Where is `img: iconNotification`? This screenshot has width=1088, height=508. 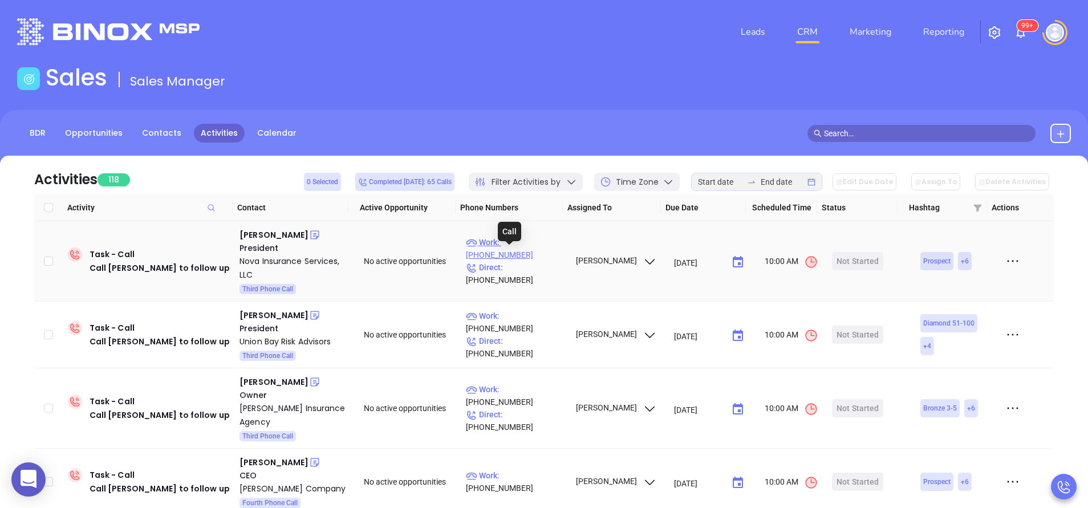
img: iconNotification is located at coordinates (1021, 32).